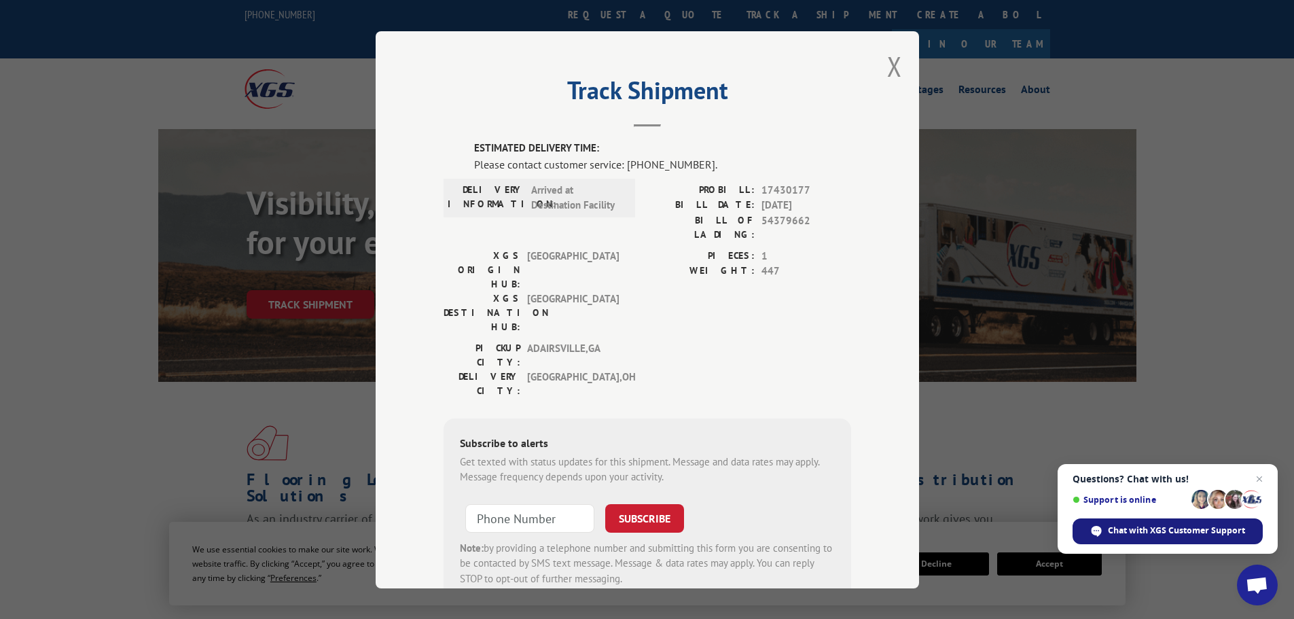 This screenshot has height=619, width=1294. Describe the element at coordinates (482, 355) in the screenshot. I see `label: PICKUP CITY:` at that location.